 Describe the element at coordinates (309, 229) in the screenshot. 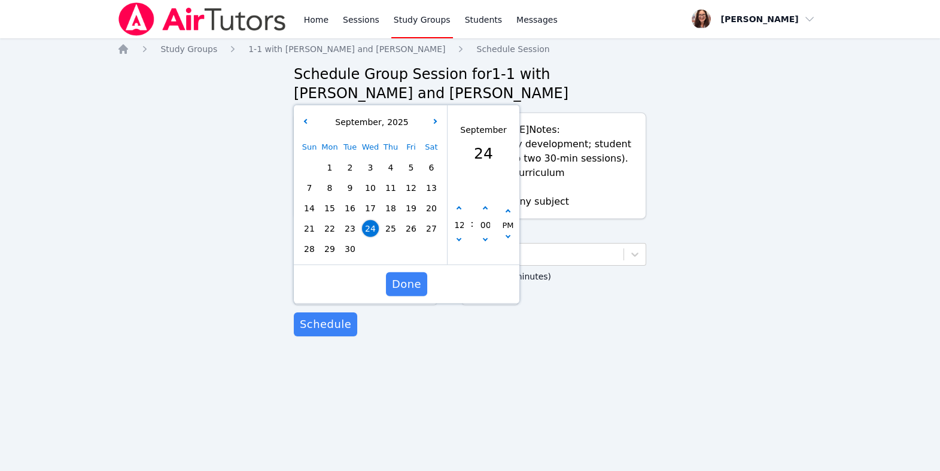

I see `div: Choose Sunday September 21 of 2025` at that location.